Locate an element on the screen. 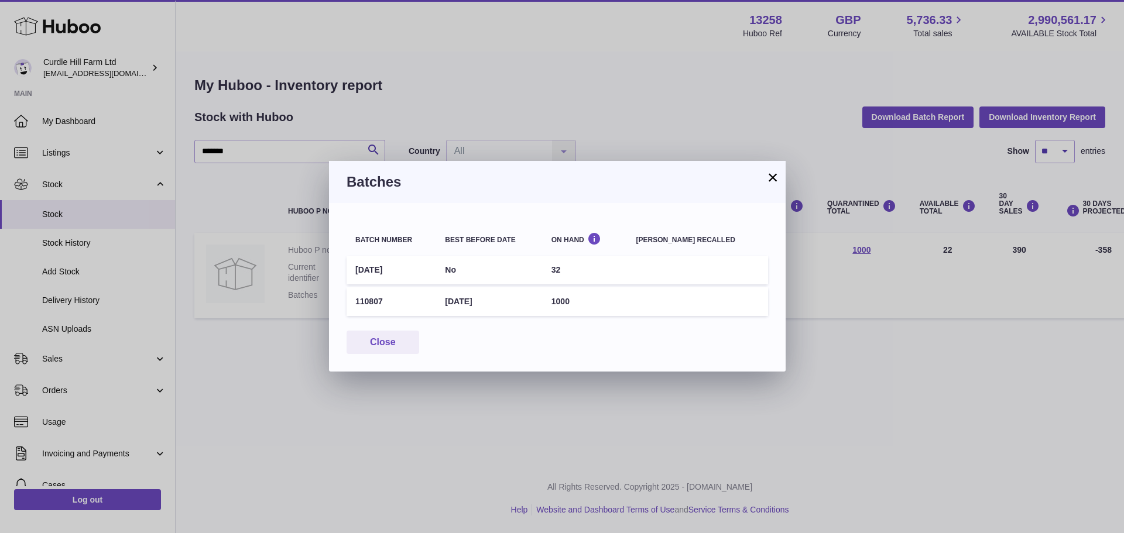  div: On Hand is located at coordinates (585, 238).